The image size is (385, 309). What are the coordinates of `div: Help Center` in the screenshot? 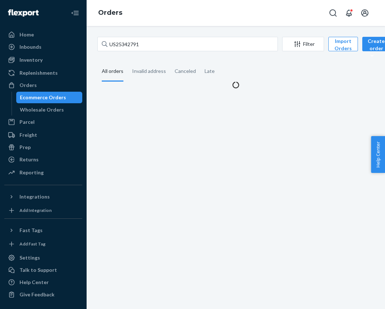 It's located at (34, 282).